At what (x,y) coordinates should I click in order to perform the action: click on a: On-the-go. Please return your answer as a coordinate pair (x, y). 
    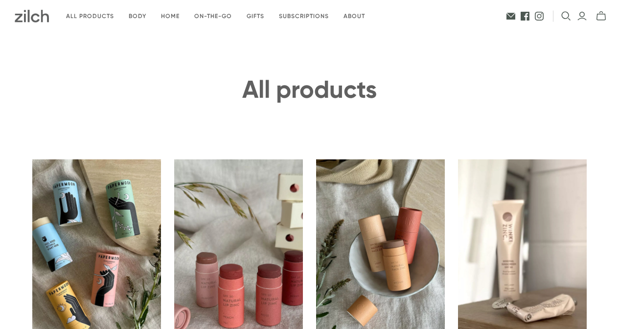
    Looking at the image, I should click on (213, 16).